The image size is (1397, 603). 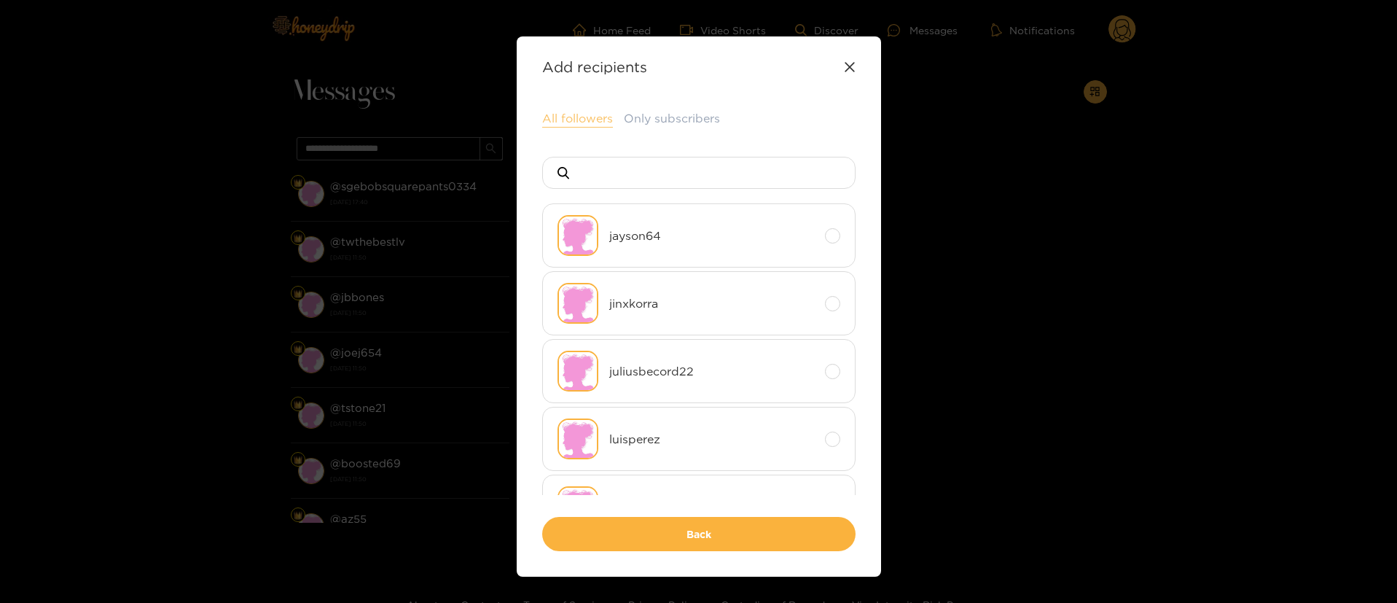 I want to click on span: luisperez, so click(x=711, y=439).